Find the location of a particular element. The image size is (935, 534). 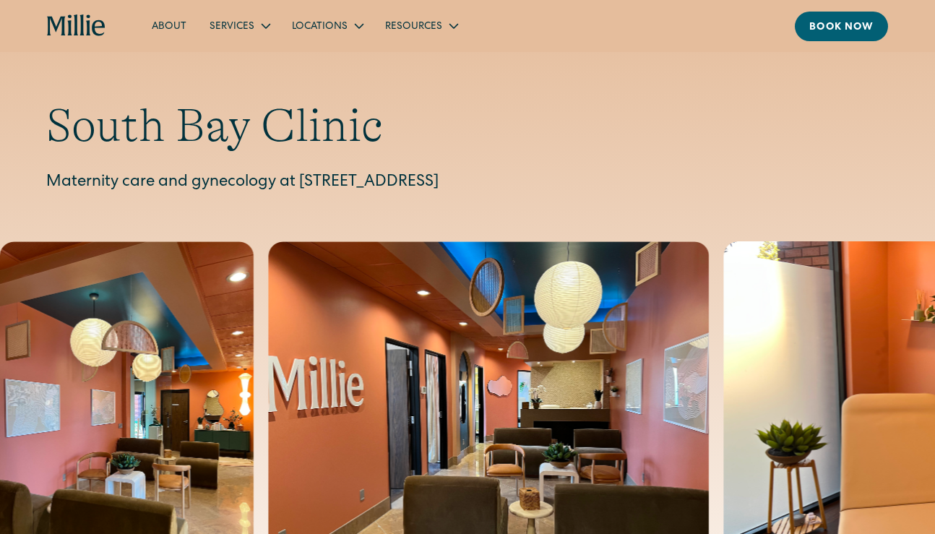

a: home is located at coordinates (77, 26).